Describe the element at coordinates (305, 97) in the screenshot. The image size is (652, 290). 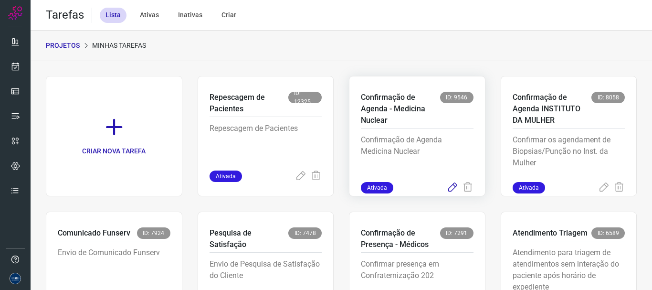
I see `span: ID: 12325` at that location.